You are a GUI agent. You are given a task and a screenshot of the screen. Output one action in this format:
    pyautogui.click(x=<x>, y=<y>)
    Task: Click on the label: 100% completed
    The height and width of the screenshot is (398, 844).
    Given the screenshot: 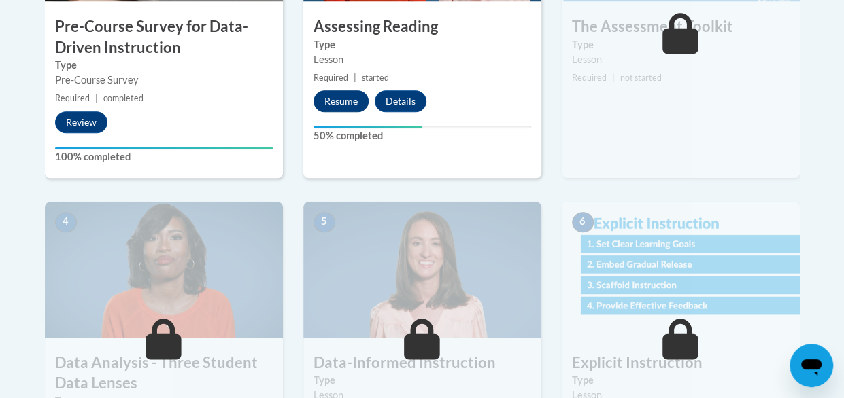 What is the action you would take?
    pyautogui.click(x=164, y=157)
    